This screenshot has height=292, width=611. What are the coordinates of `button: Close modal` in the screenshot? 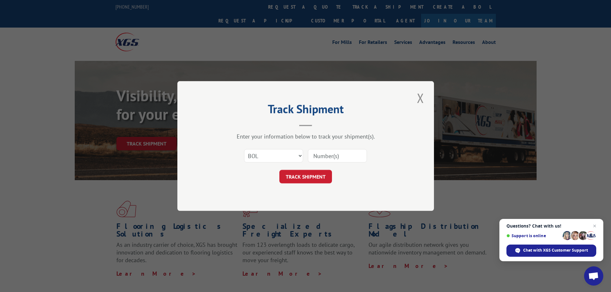 It's located at (420, 98).